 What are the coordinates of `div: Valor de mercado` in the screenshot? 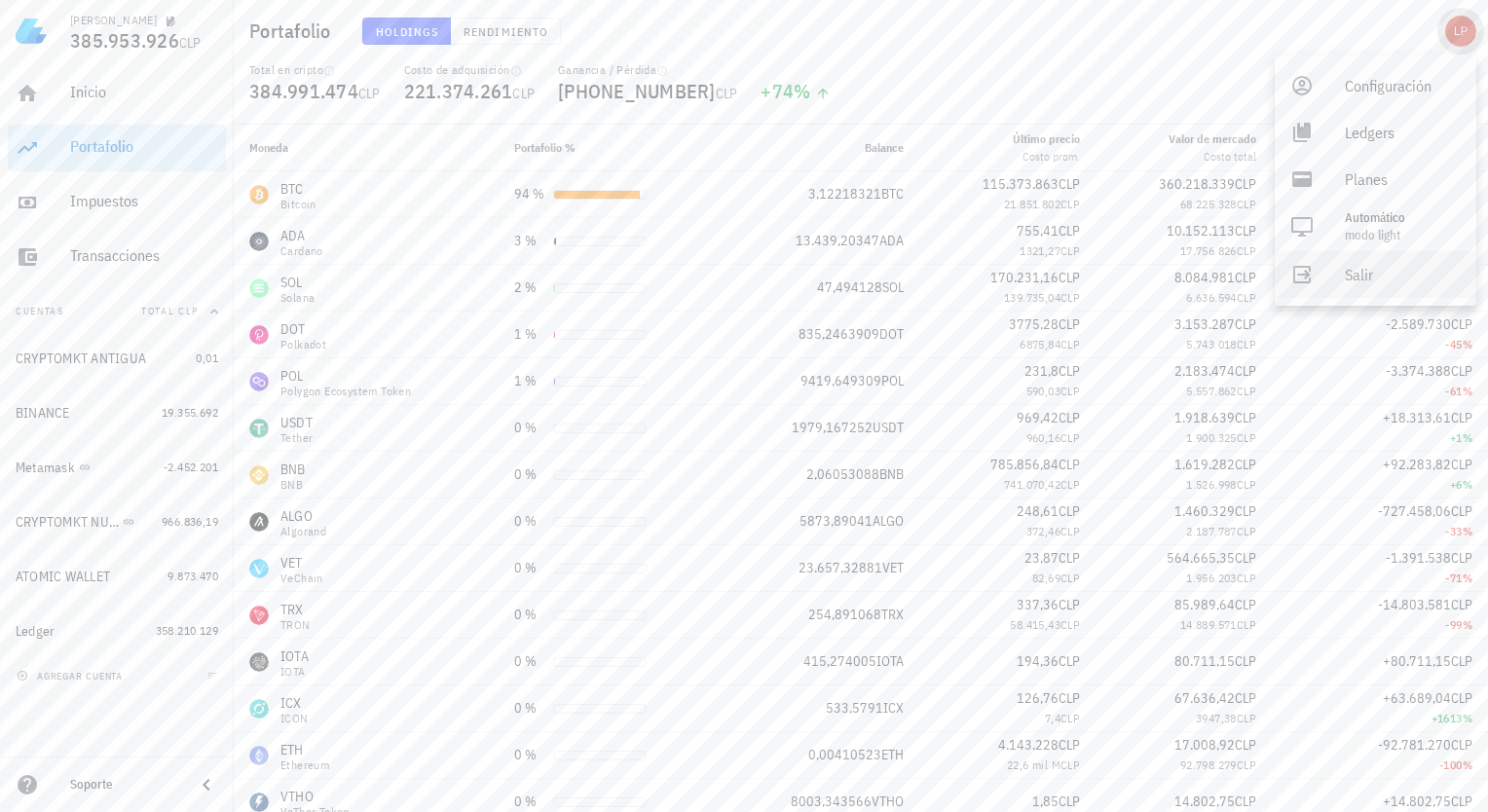 It's located at (1213, 139).